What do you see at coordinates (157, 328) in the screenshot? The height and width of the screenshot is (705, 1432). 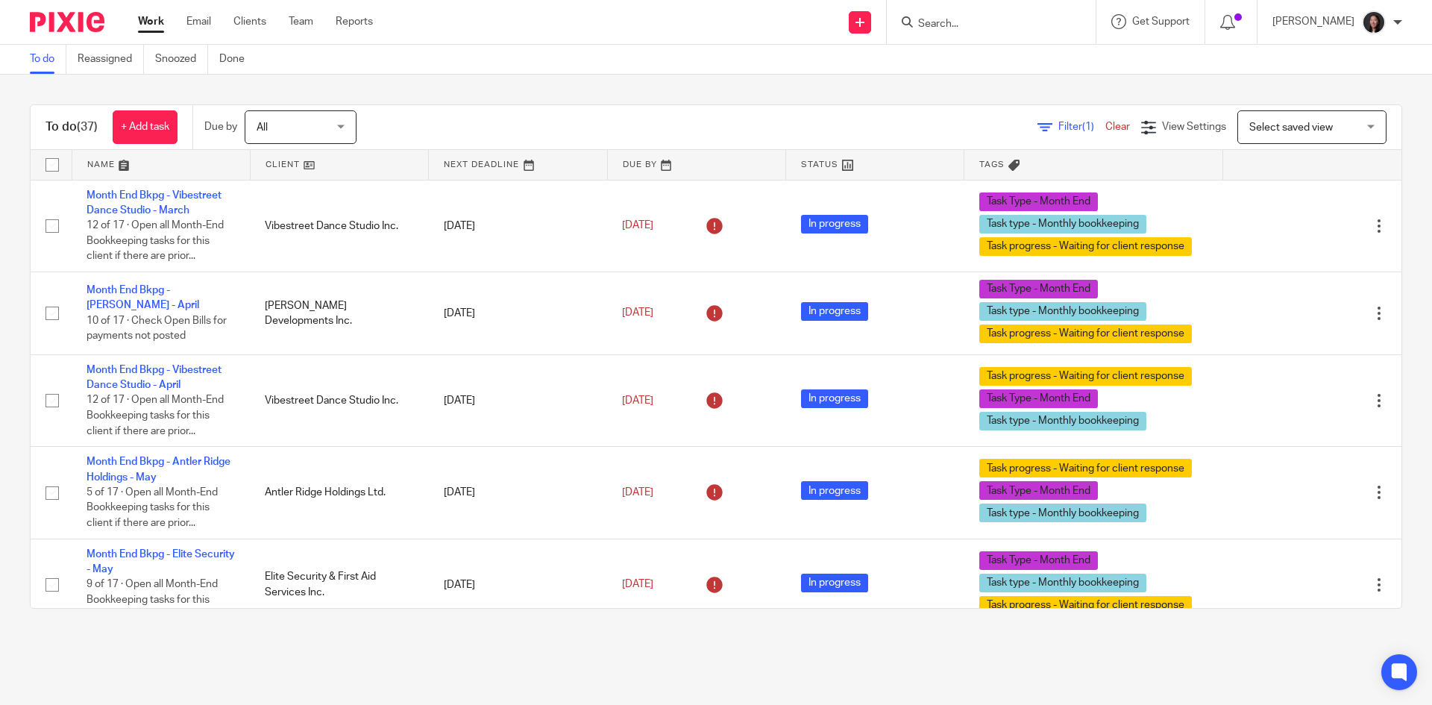 I see `span: 10 of 17 · Check Open Bills for payments not posted` at bounding box center [157, 328].